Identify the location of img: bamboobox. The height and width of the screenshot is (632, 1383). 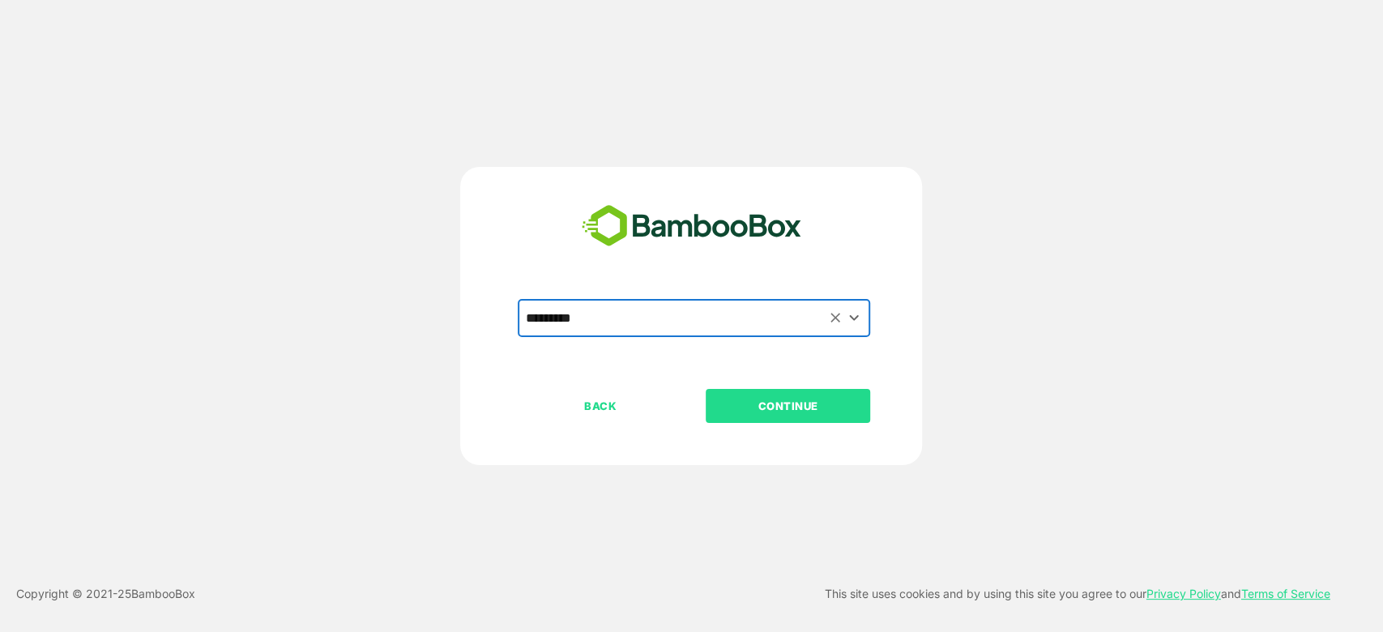
(691, 226).